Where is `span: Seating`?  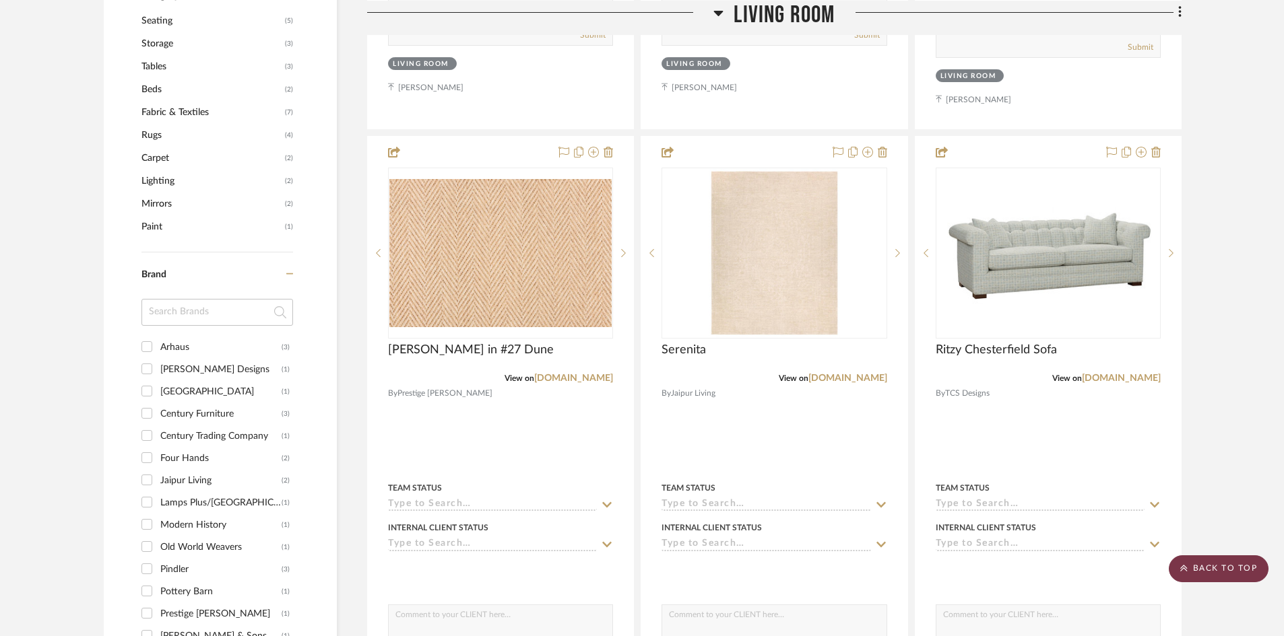
span: Seating is located at coordinates (211, 21).